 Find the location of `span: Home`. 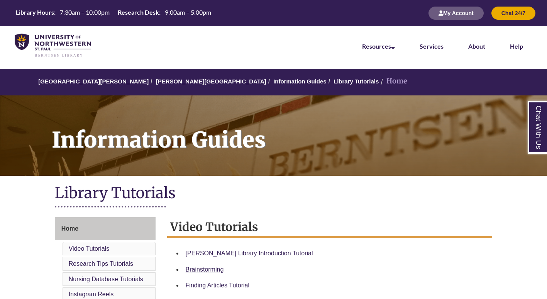

span: Home is located at coordinates (70, 228).